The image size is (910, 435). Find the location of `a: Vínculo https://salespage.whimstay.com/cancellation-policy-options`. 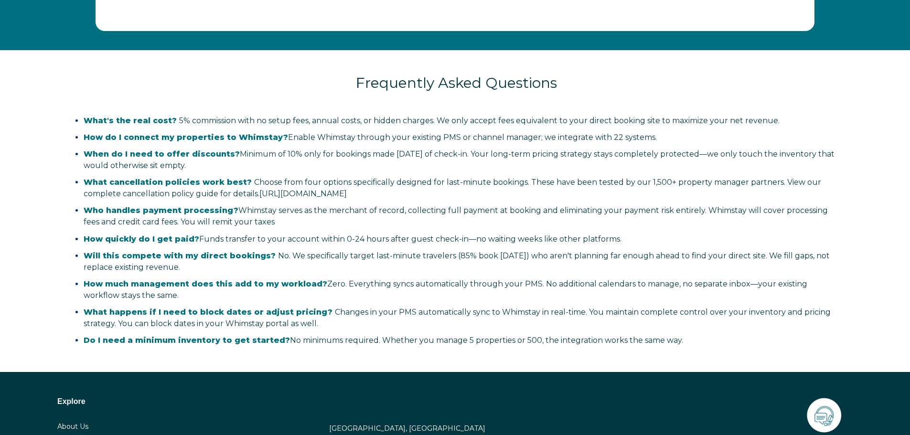

a: Vínculo https://salespage.whimstay.com/cancellation-policy-options is located at coordinates (303, 193).